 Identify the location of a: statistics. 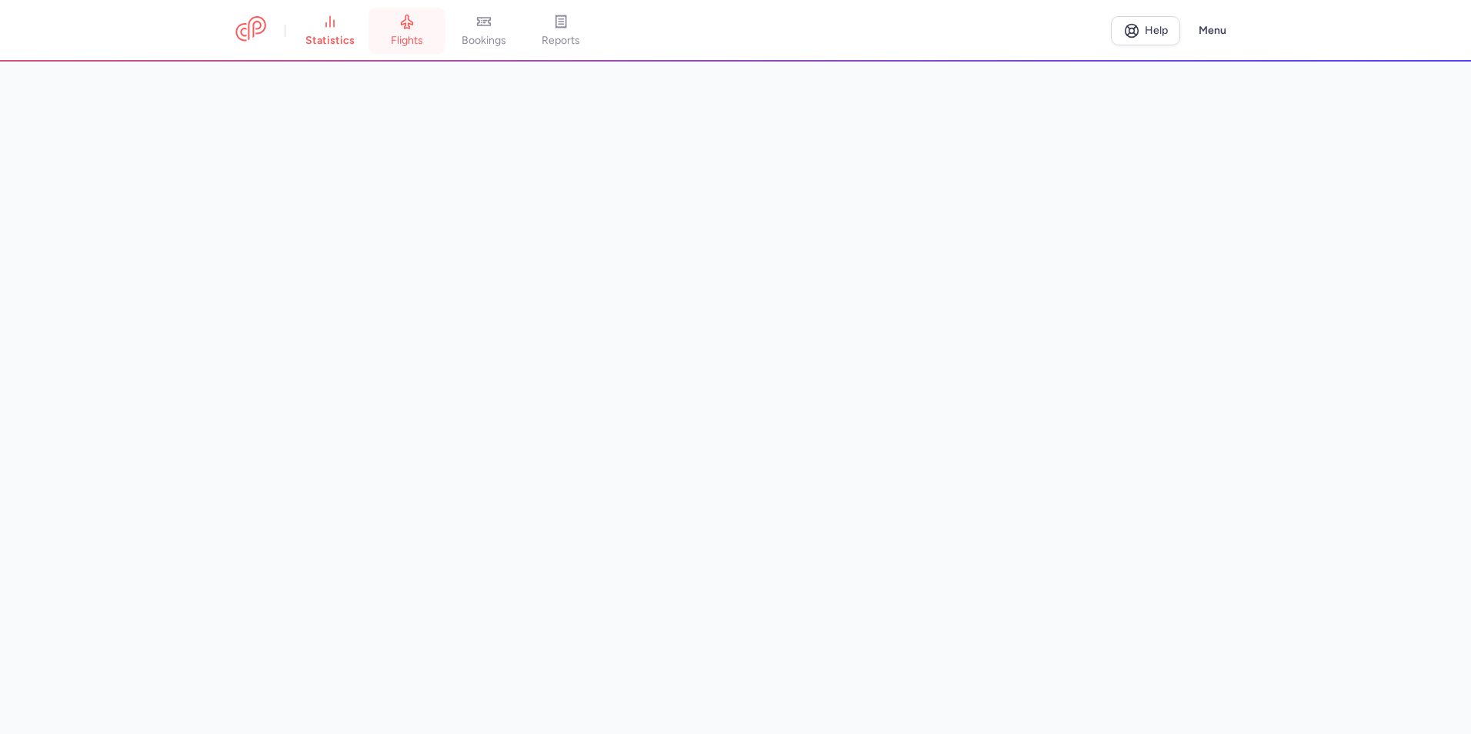
(330, 31).